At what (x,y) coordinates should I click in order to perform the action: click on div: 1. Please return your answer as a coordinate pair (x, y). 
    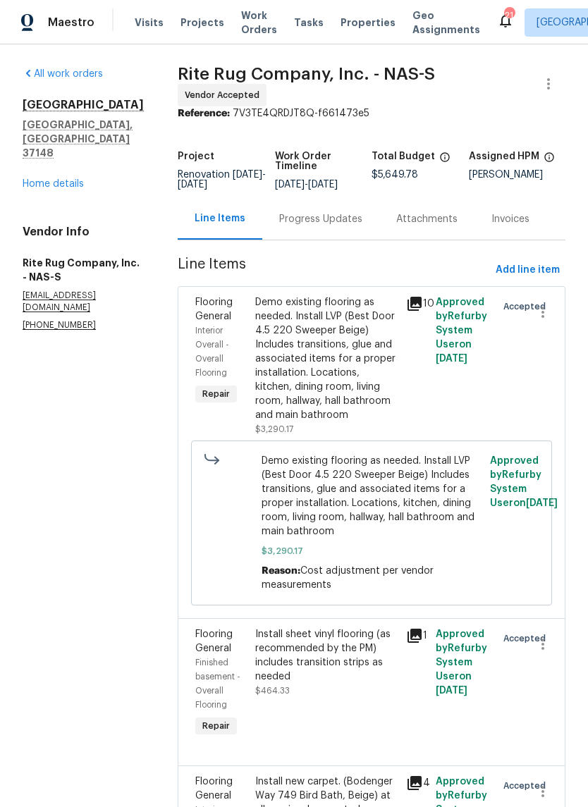
    Looking at the image, I should click on (417, 636).